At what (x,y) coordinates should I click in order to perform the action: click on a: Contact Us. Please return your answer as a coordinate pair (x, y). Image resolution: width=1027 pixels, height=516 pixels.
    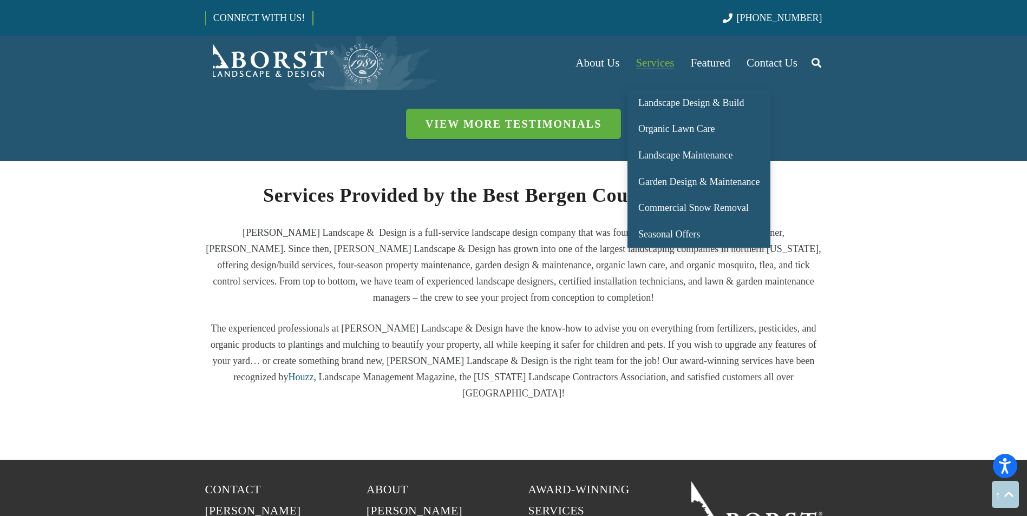
    Looking at the image, I should click on (772, 63).